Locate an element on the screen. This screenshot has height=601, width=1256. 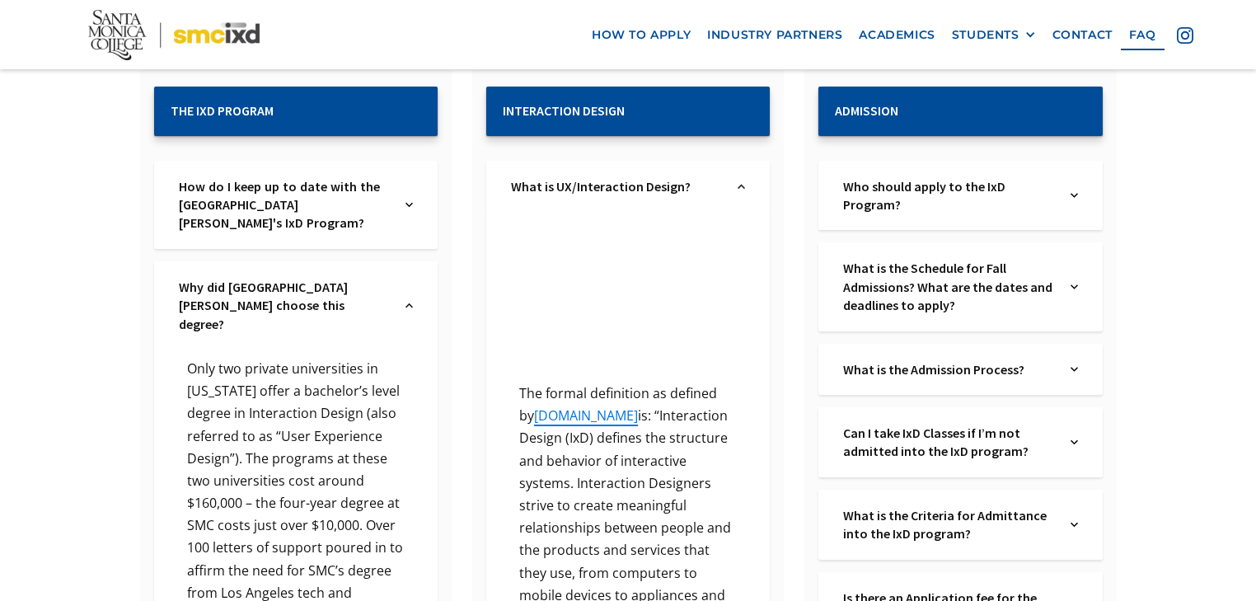
h2: Interaction Design is located at coordinates (628, 110).